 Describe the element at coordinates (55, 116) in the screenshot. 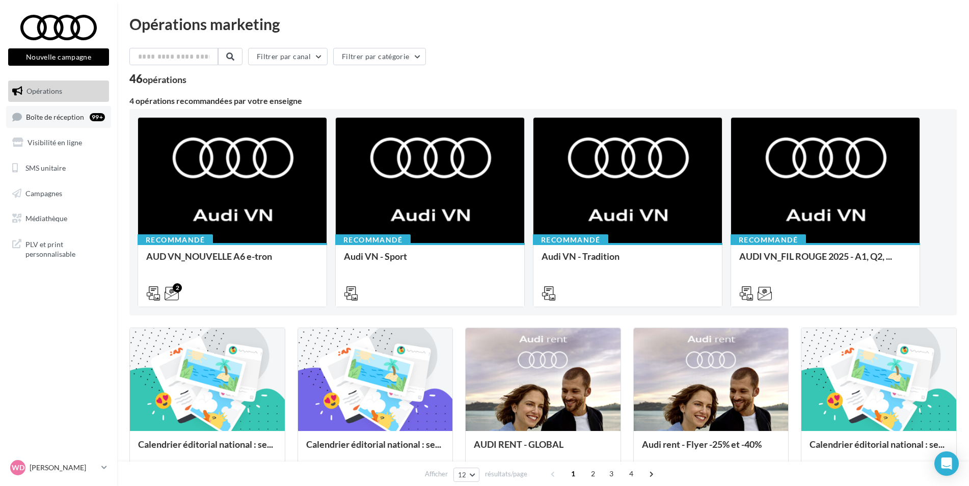

I see `span: Boîte de réception` at that location.